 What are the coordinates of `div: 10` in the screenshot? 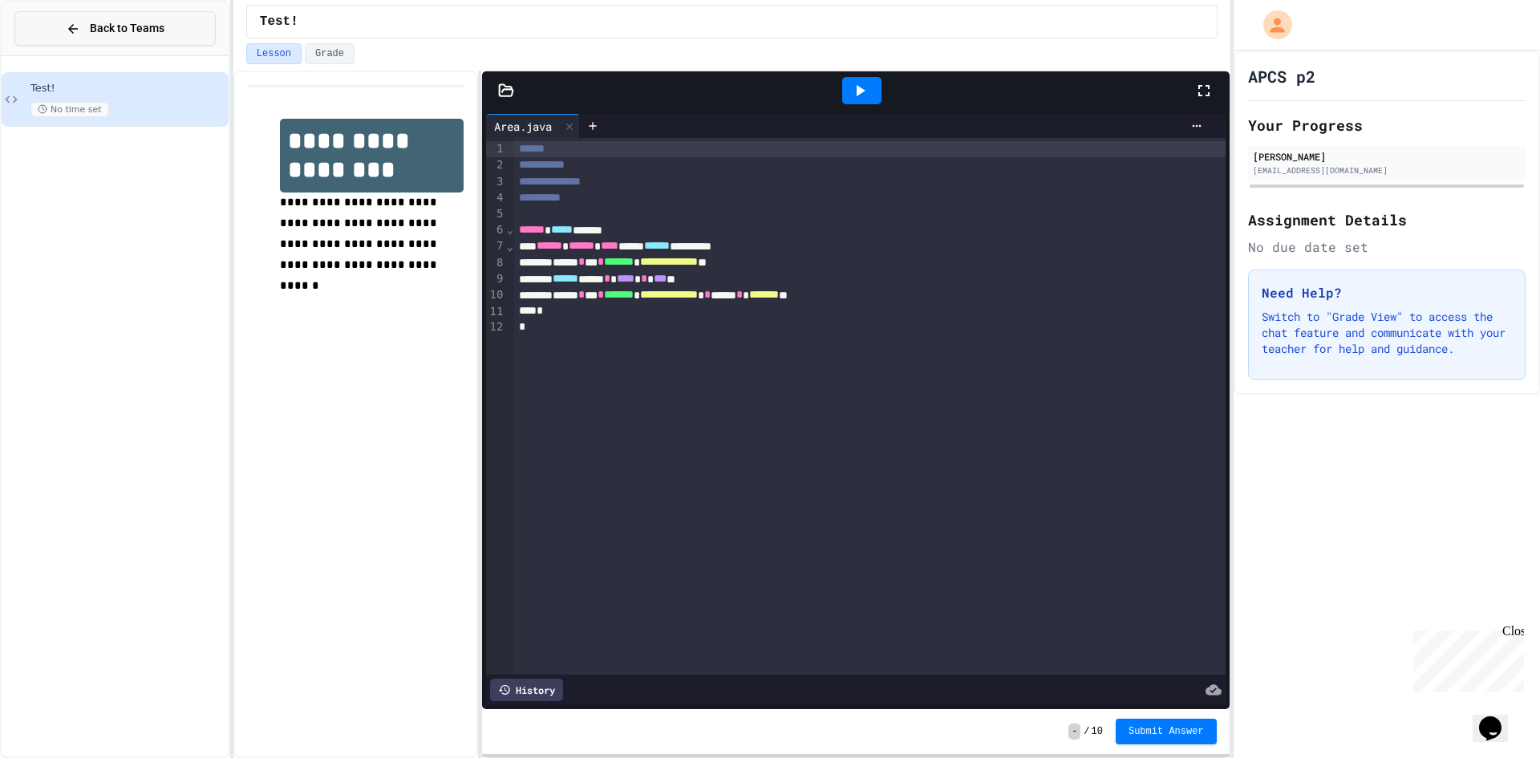 It's located at (496, 295).